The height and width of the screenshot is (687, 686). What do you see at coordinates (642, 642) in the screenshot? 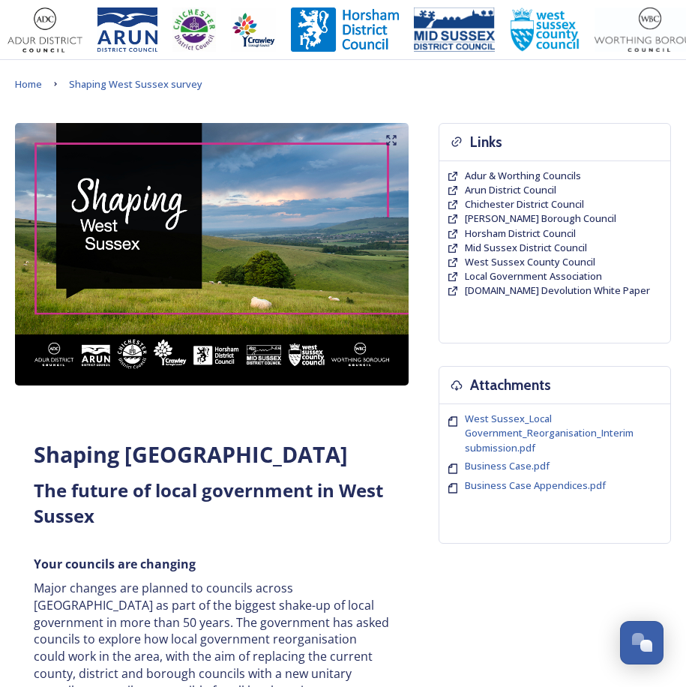
I see `button: Open Chat` at bounding box center [642, 642].